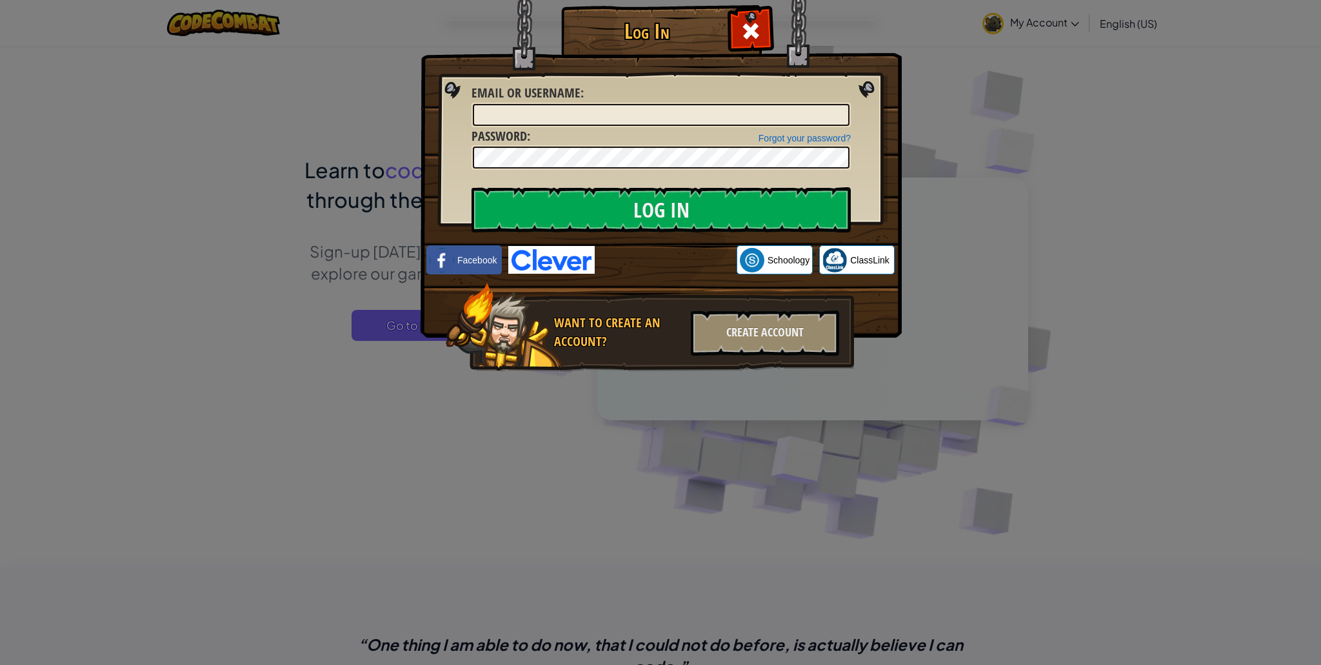 The width and height of the screenshot is (1321, 665). What do you see at coordinates (661, 210) in the screenshot?
I see `input: Log In` at bounding box center [661, 210].